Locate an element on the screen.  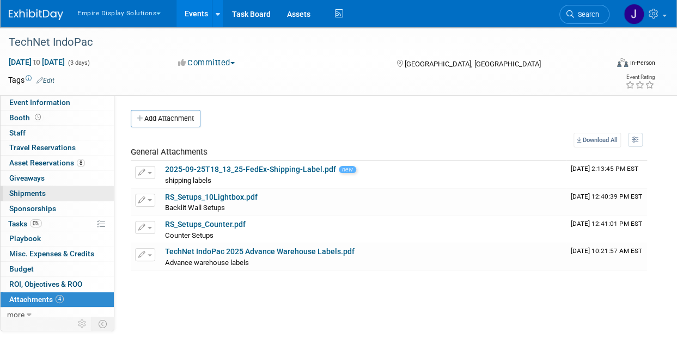
a: Budget is located at coordinates (57, 269).